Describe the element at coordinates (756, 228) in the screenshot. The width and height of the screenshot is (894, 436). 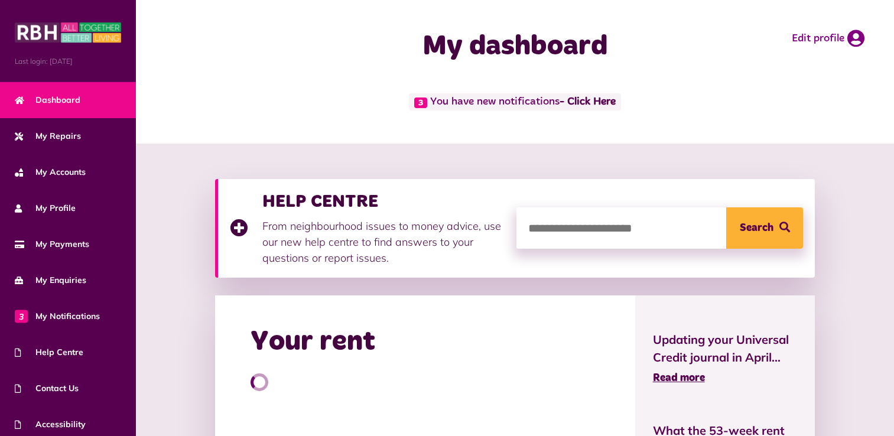
I see `span: Search` at that location.